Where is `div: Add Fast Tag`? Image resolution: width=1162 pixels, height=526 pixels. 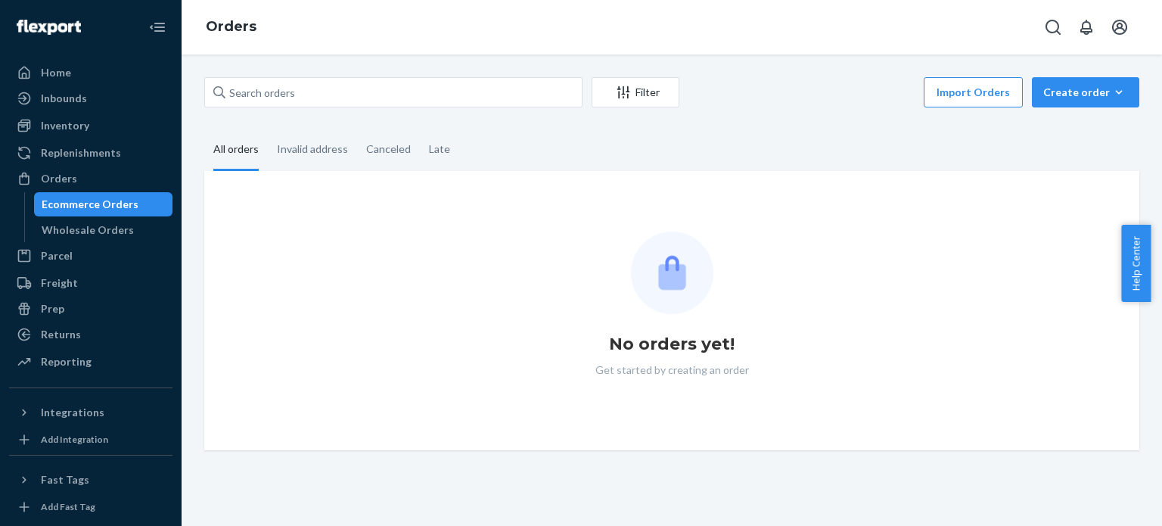
div: Add Fast Tag is located at coordinates (68, 506).